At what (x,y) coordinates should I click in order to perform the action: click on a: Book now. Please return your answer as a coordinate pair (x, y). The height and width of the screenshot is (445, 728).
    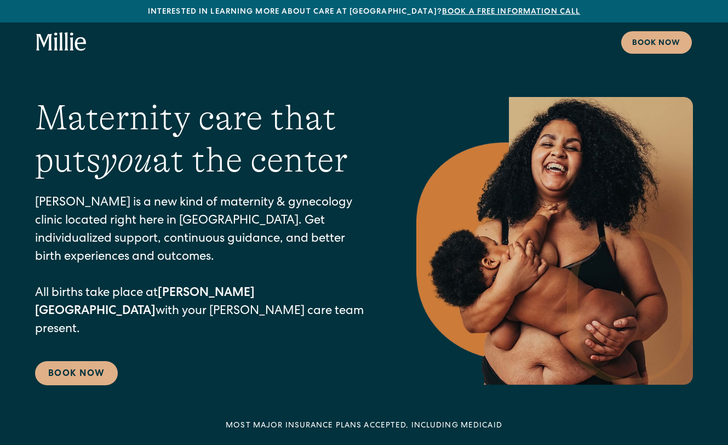
    Looking at the image, I should click on (656, 42).